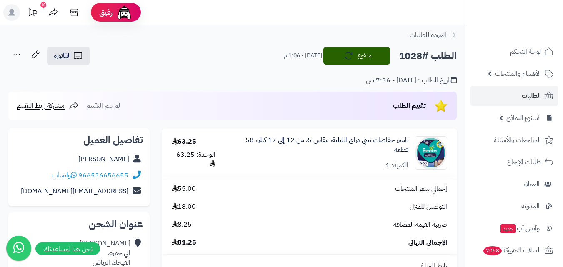  Describe the element at coordinates (523, 118) in the screenshot. I see `span: مُنشئ النماذج` at that location.